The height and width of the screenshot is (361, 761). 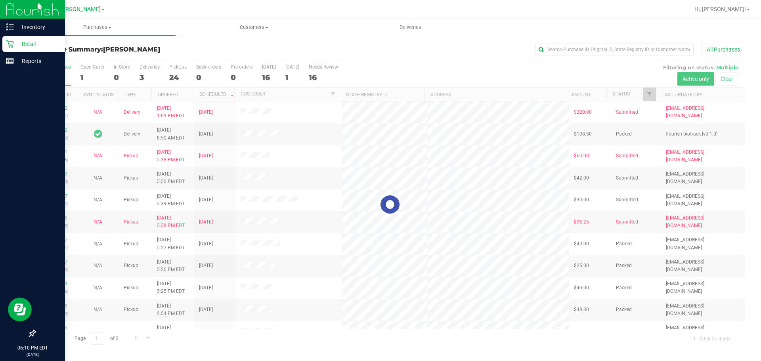 I want to click on inline-svg: Retail, so click(x=10, y=44).